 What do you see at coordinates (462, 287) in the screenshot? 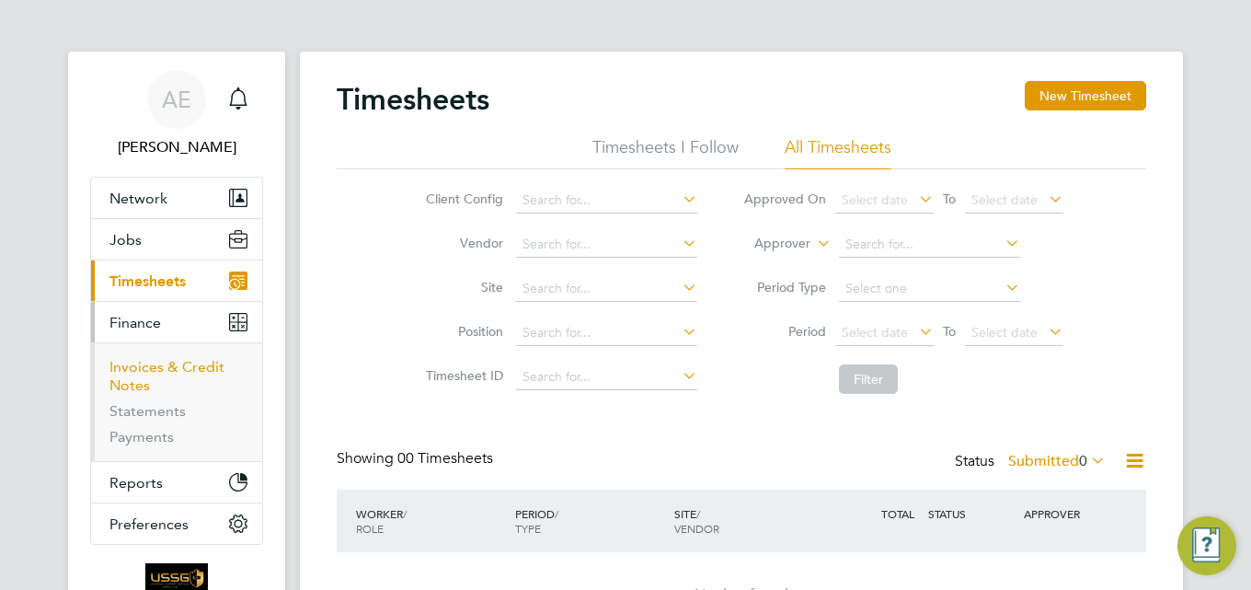
I see `label: Site` at bounding box center [462, 287].